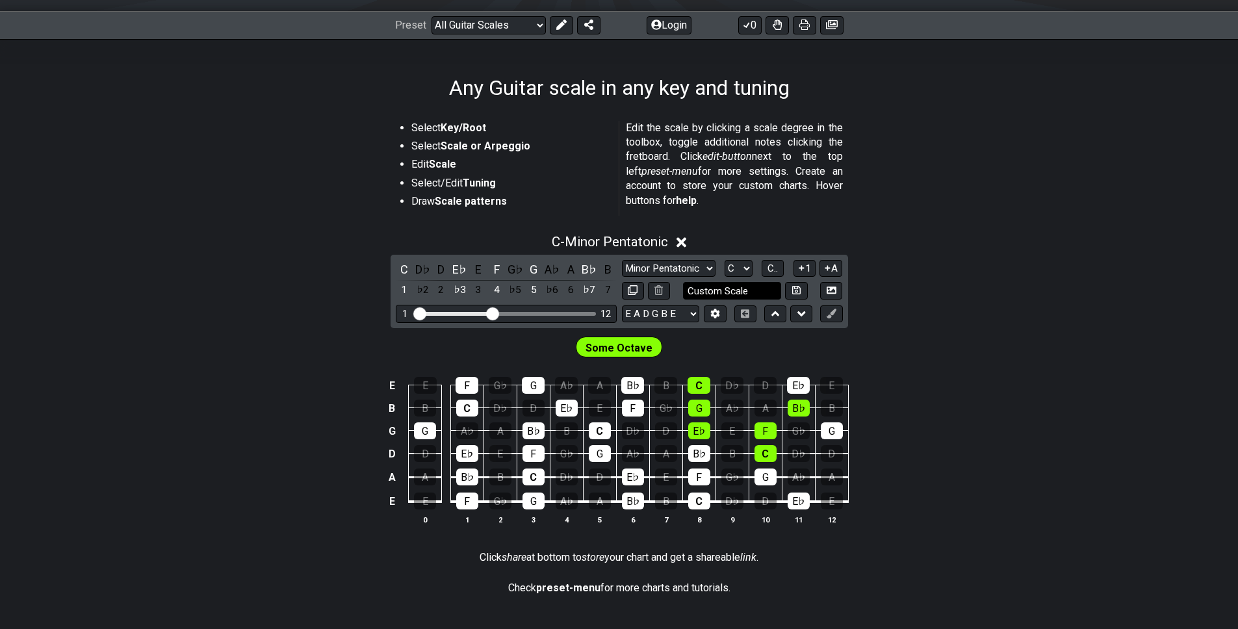 The image size is (1238, 629). Describe the element at coordinates (801, 314) in the screenshot. I see `button: Move down` at that location.